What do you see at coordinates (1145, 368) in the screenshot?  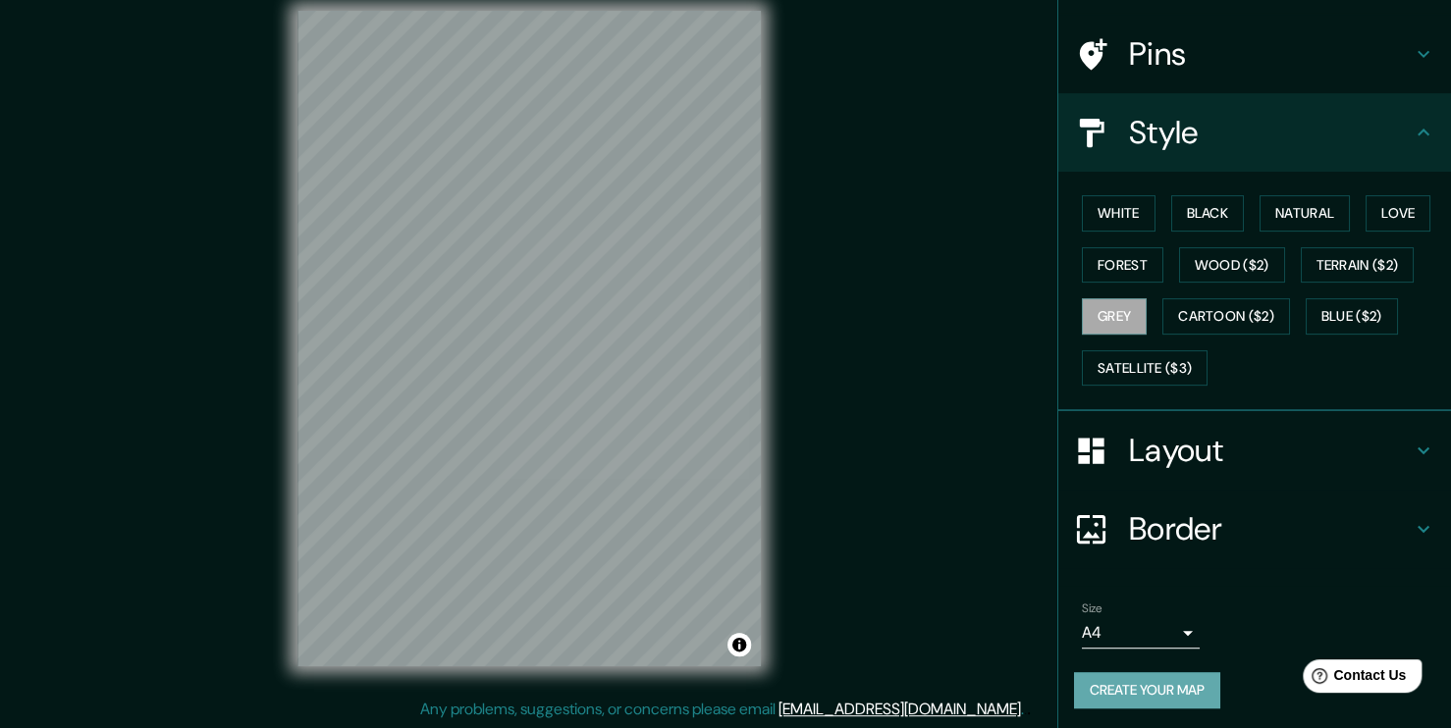 I see `button: Satellite ($3)` at bounding box center [1145, 368].